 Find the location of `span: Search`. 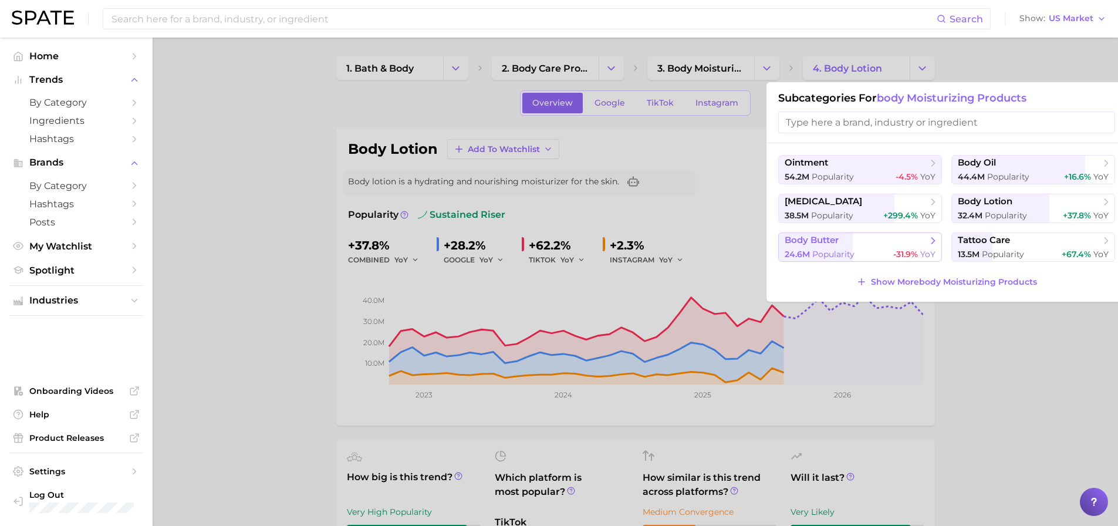

span: Search is located at coordinates (966, 19).